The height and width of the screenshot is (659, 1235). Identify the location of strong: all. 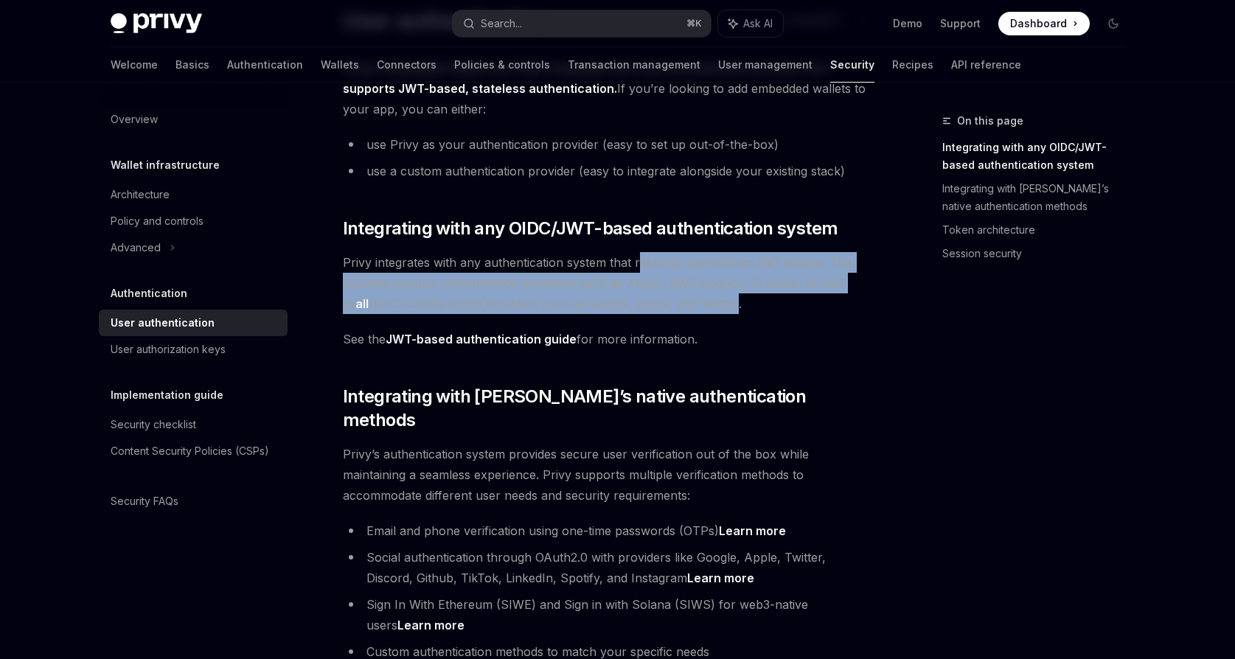
(362, 304).